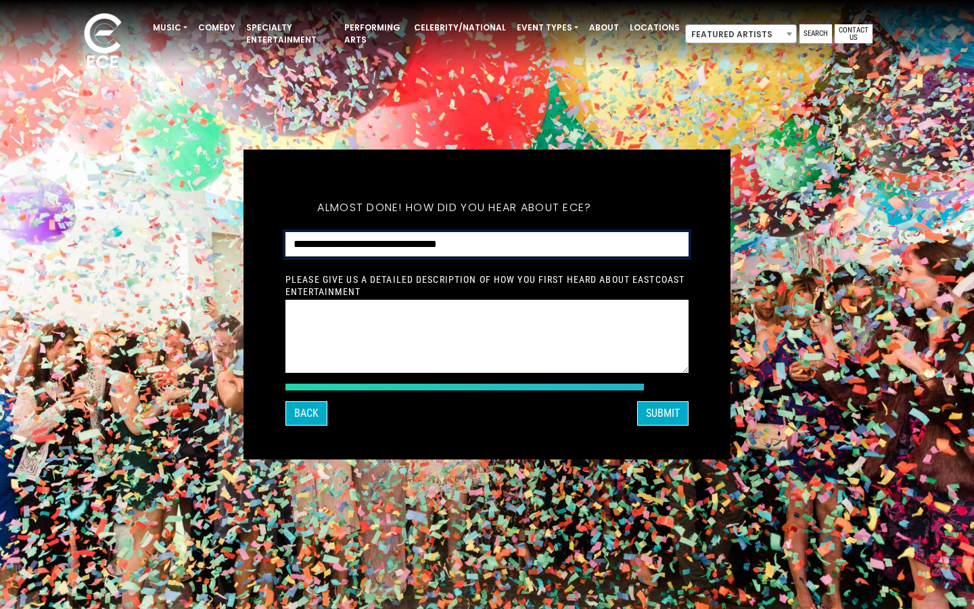  Describe the element at coordinates (487, 286) in the screenshot. I see `label: Please give us a detailed description of how you first heard about EastCoast Entertainment` at that location.